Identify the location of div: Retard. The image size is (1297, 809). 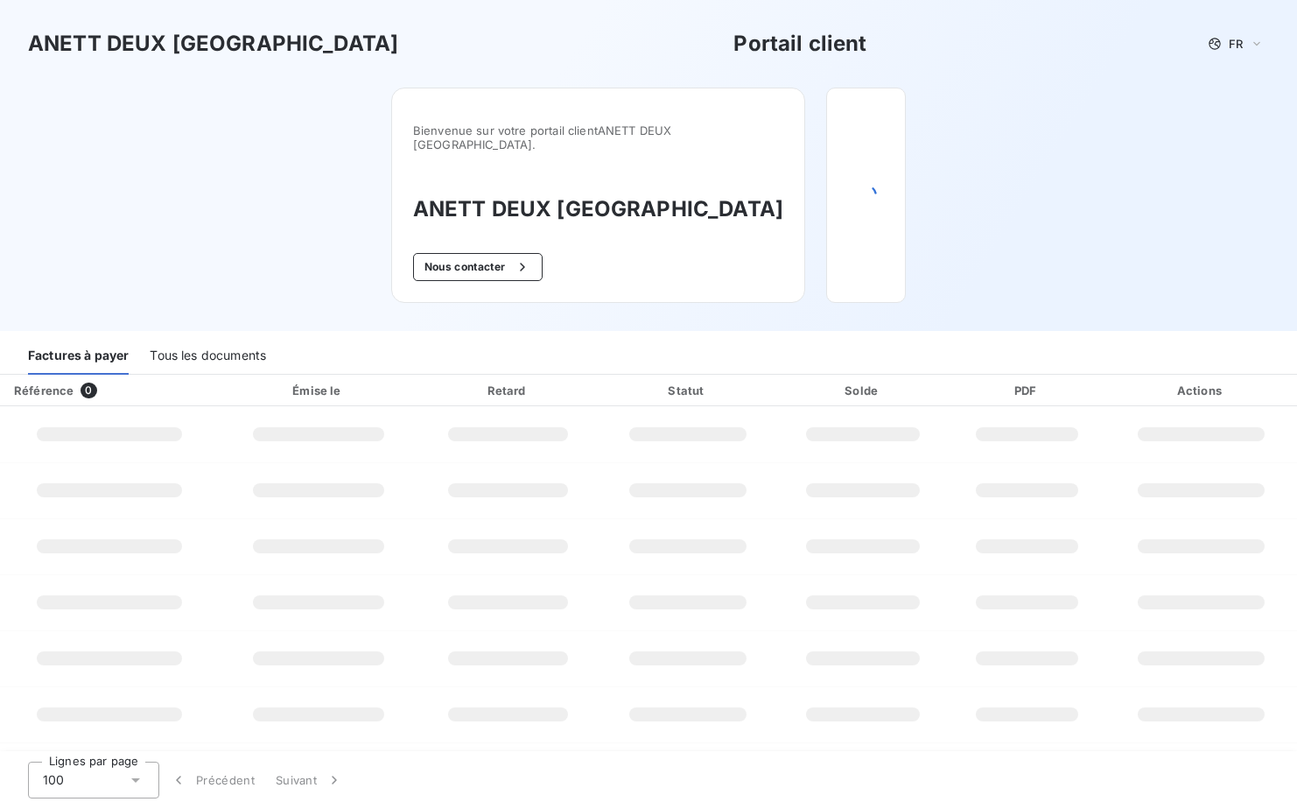
(508, 390).